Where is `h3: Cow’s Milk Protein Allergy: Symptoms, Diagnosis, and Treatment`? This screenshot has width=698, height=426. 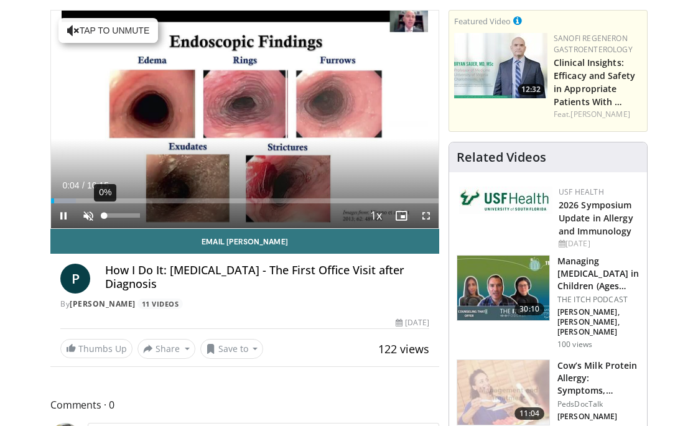
h3: Cow’s Milk Protein Allergy: Symptoms, Diagnosis, and Treatment is located at coordinates (598, 378).